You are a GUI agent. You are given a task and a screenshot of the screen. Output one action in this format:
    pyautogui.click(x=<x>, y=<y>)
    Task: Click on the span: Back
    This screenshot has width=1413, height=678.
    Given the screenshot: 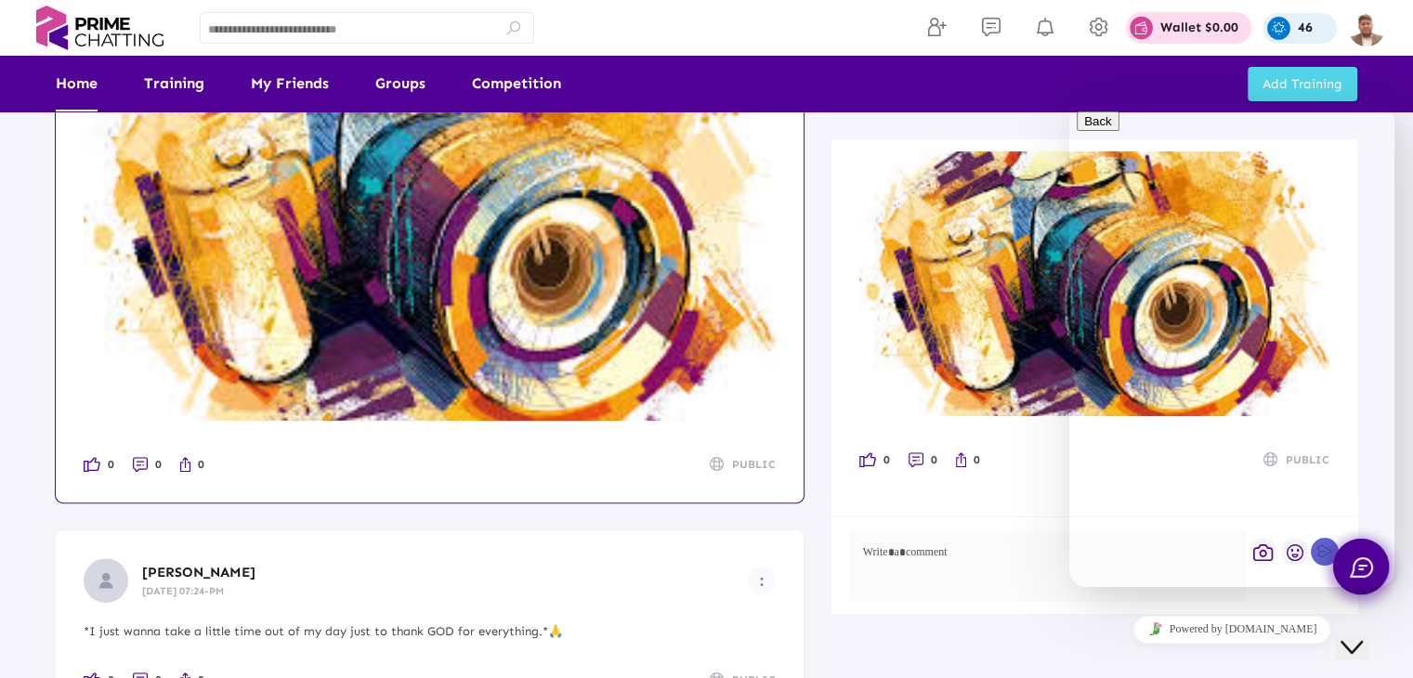 What is the action you would take?
    pyautogui.click(x=29, y=17)
    